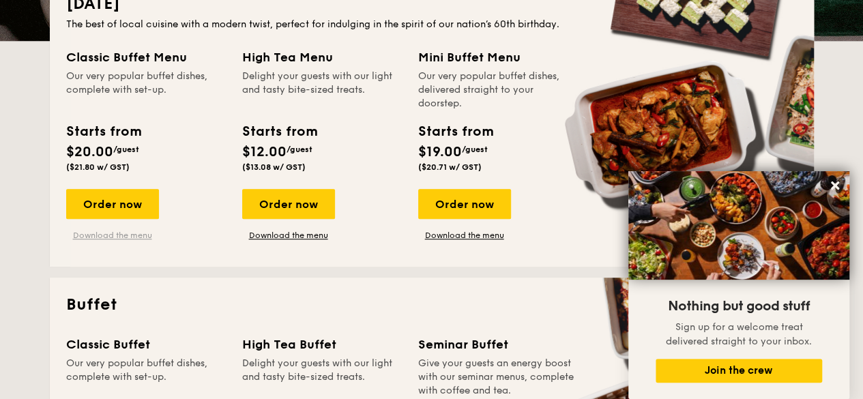 The width and height of the screenshot is (863, 399). Describe the element at coordinates (89, 152) in the screenshot. I see `span: $20.00` at that location.